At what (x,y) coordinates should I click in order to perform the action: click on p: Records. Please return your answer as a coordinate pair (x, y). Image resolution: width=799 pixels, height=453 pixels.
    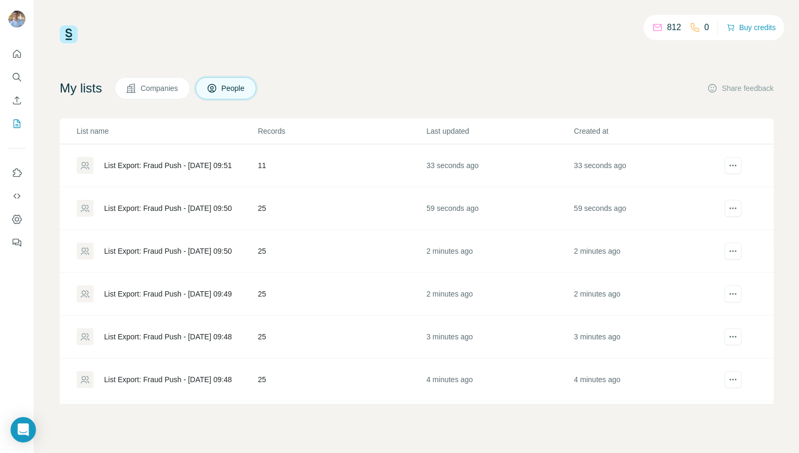
    Looking at the image, I should click on (341, 131).